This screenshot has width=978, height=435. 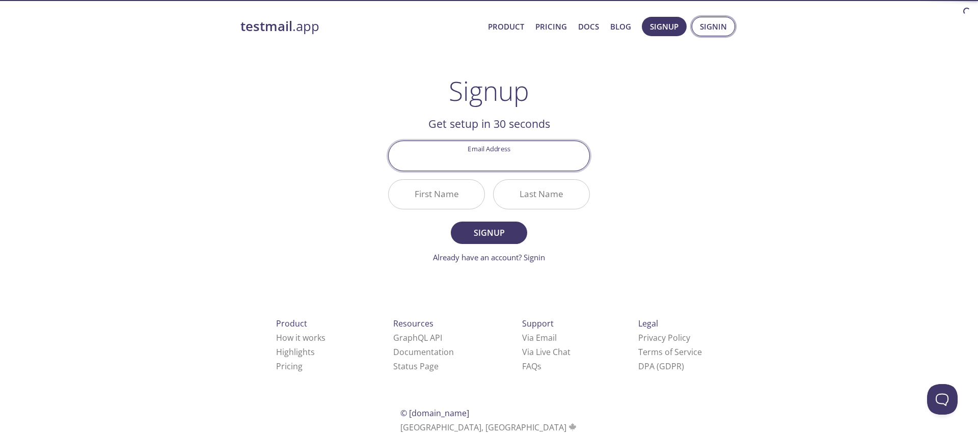 I want to click on h1: Signup, so click(x=489, y=91).